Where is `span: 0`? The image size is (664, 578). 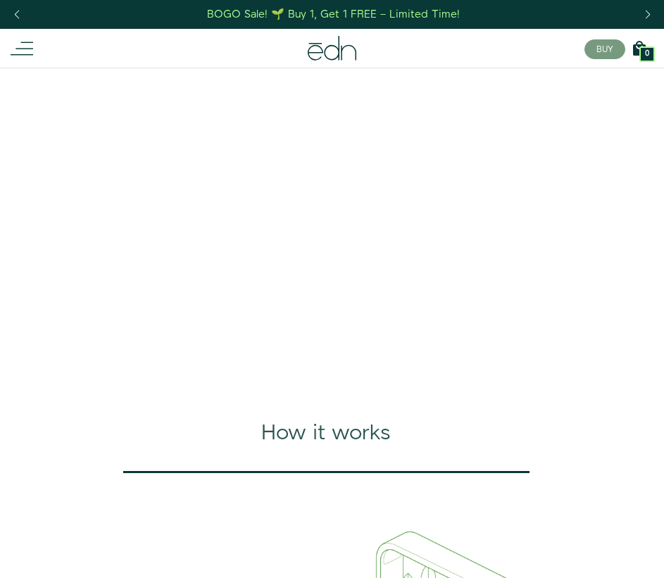
span: 0 is located at coordinates (647, 54).